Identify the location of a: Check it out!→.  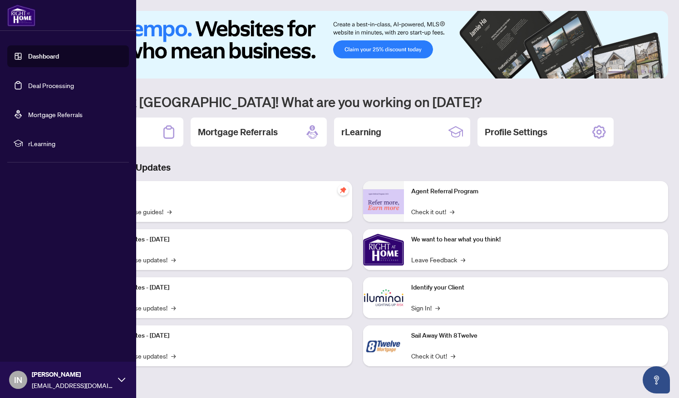
(433, 211).